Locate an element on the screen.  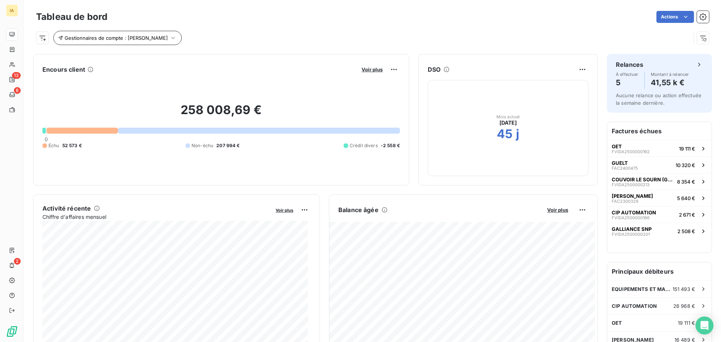
span: EQUIPEMENTS ET MACHINES DE L'OUEST is located at coordinates (642, 289).